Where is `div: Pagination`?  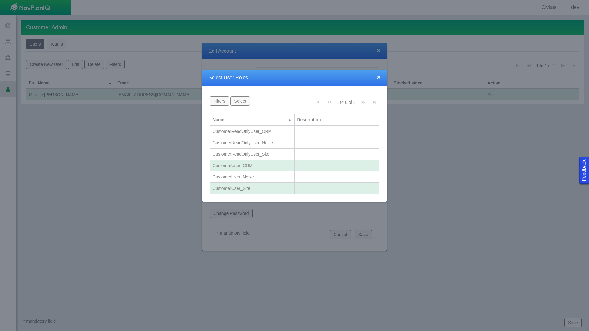 div: Pagination is located at coordinates (346, 104).